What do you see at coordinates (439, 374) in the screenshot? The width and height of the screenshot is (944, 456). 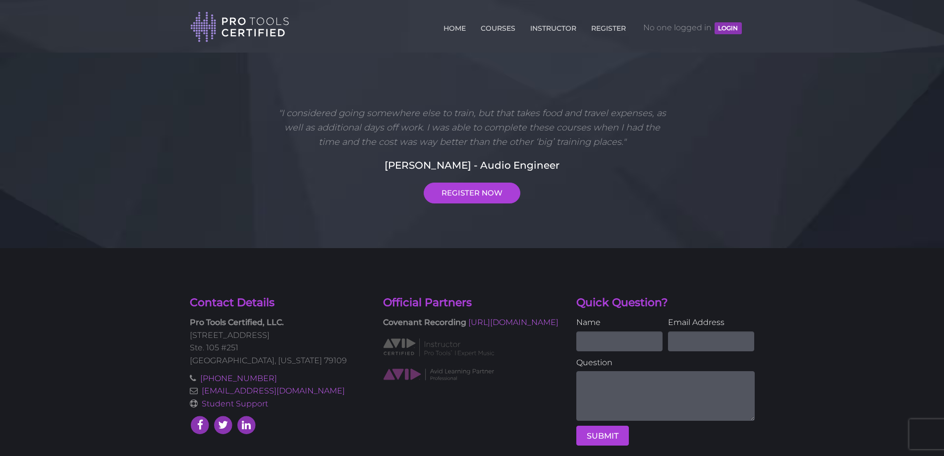 I see `img: AVID Learning Partner classification logo` at bounding box center [439, 374].